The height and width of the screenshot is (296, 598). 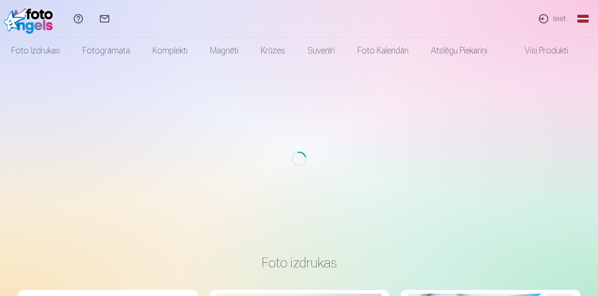 What do you see at coordinates (224, 51) in the screenshot?
I see `a: Magnēti` at bounding box center [224, 51].